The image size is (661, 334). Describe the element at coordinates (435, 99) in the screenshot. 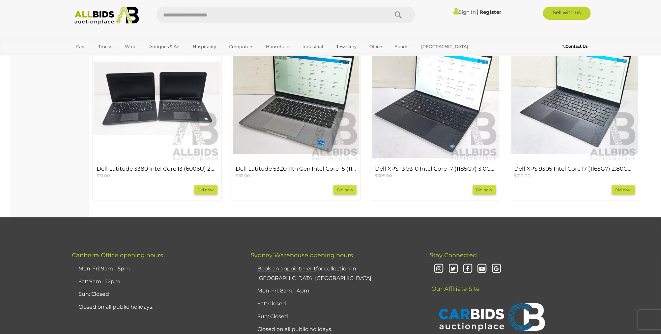

I see `img: Dell XPS 13 9310 Intel Core I7 (1185G7) 3.0GHz-4.80GHz 4-Core CPU 13-Inch Laptop` at that location.